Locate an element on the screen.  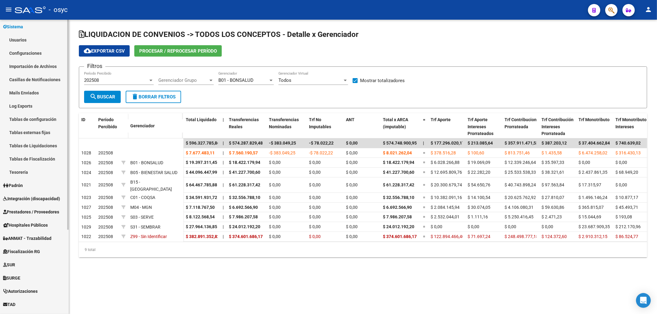
span: - osyc is located at coordinates (58, 10).